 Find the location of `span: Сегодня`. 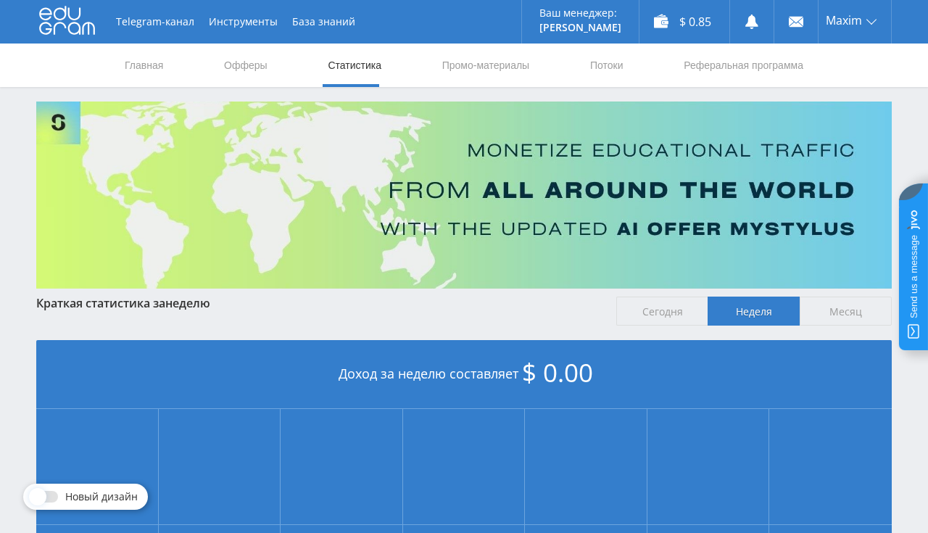

span: Сегодня is located at coordinates (662, 311).